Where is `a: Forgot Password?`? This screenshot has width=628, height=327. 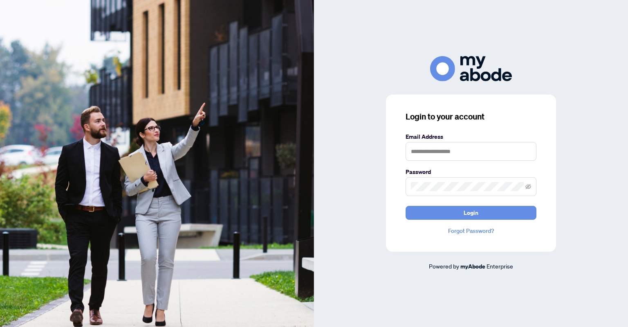 a: Forgot Password? is located at coordinates (471, 230).